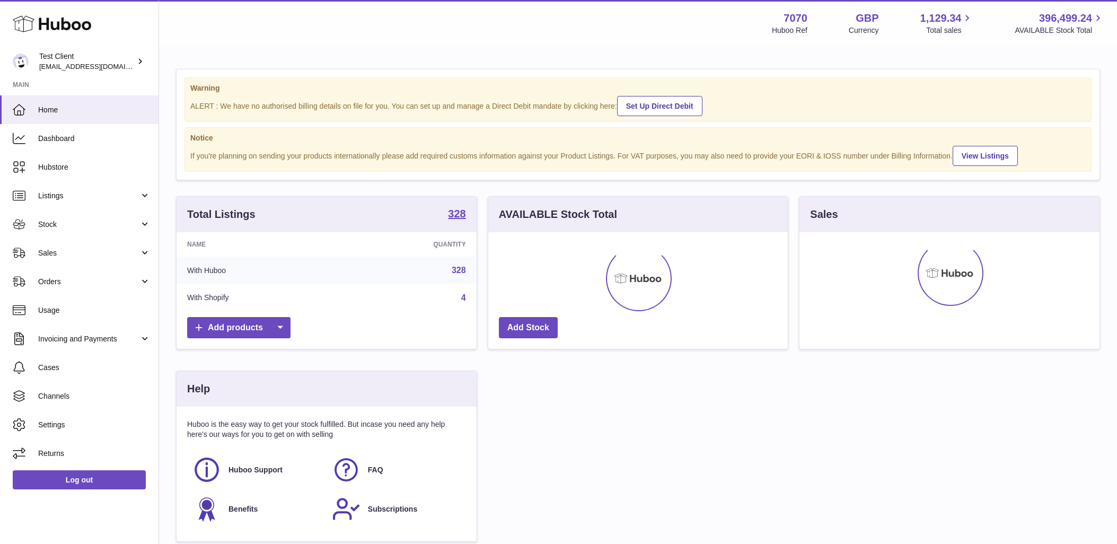 The height and width of the screenshot is (544, 1117). Describe the element at coordinates (94, 453) in the screenshot. I see `span: Returns` at that location.